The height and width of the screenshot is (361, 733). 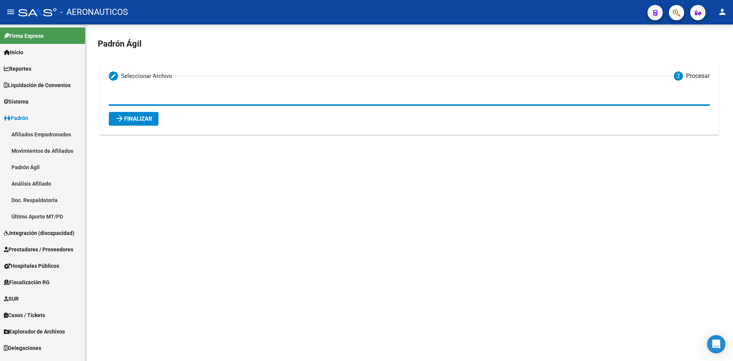 What do you see at coordinates (16, 101) in the screenshot?
I see `span: Sistema` at bounding box center [16, 101].